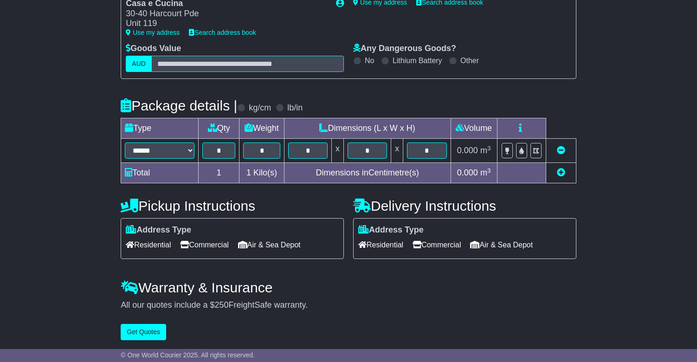 The image size is (697, 362). I want to click on label: Lithium Battery, so click(417, 60).